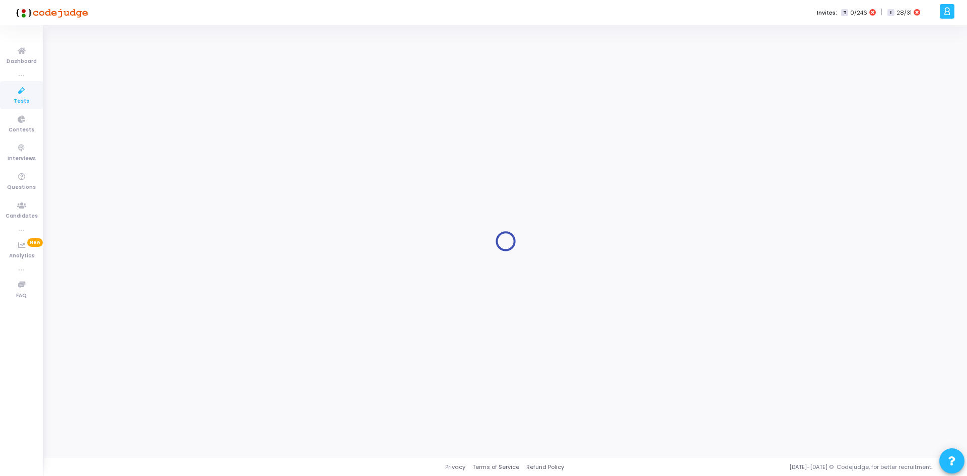 The image size is (967, 476). What do you see at coordinates (455, 467) in the screenshot?
I see `a: Privacy` at bounding box center [455, 467].